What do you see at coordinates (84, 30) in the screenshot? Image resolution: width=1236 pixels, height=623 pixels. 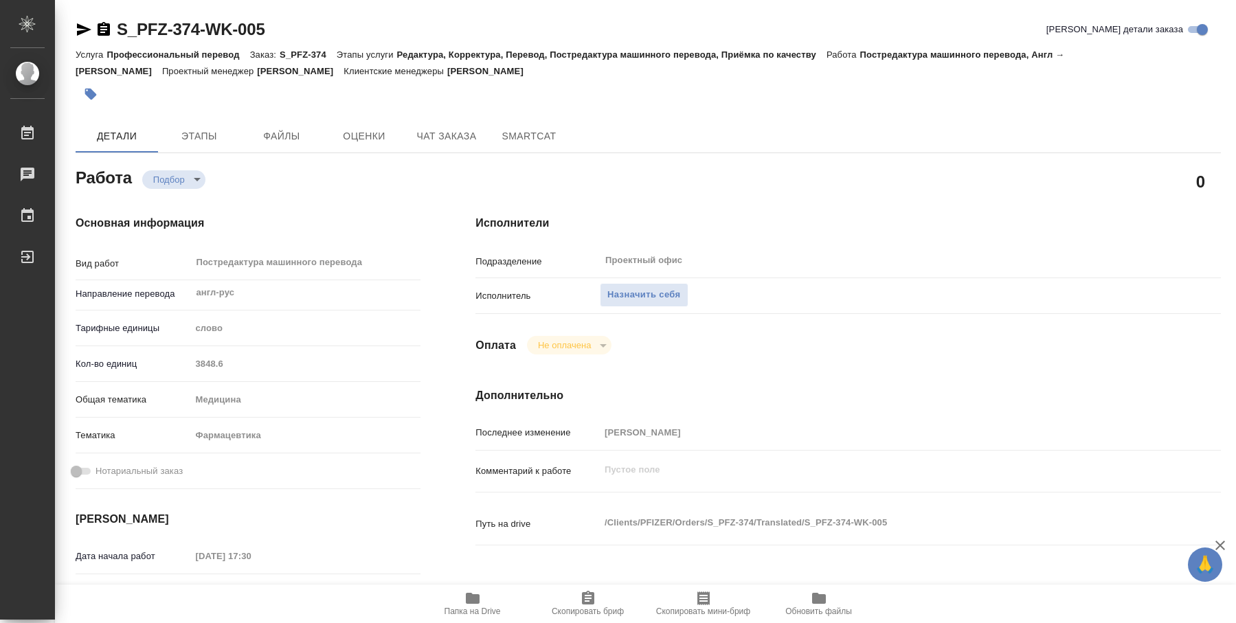 I see `button: Скопировать ссылку для ЯМессенджера` at bounding box center [84, 30].